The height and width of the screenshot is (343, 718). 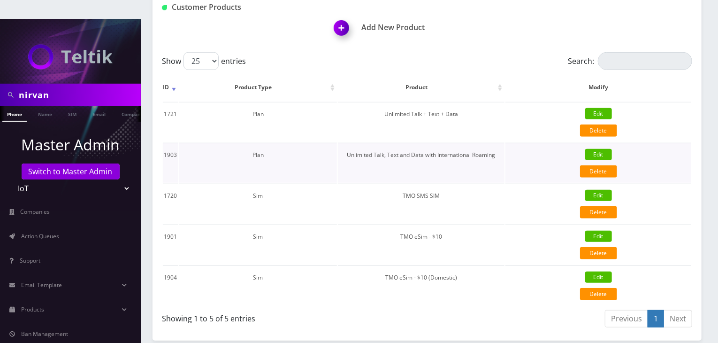 I want to click on td: 1721, so click(x=170, y=122).